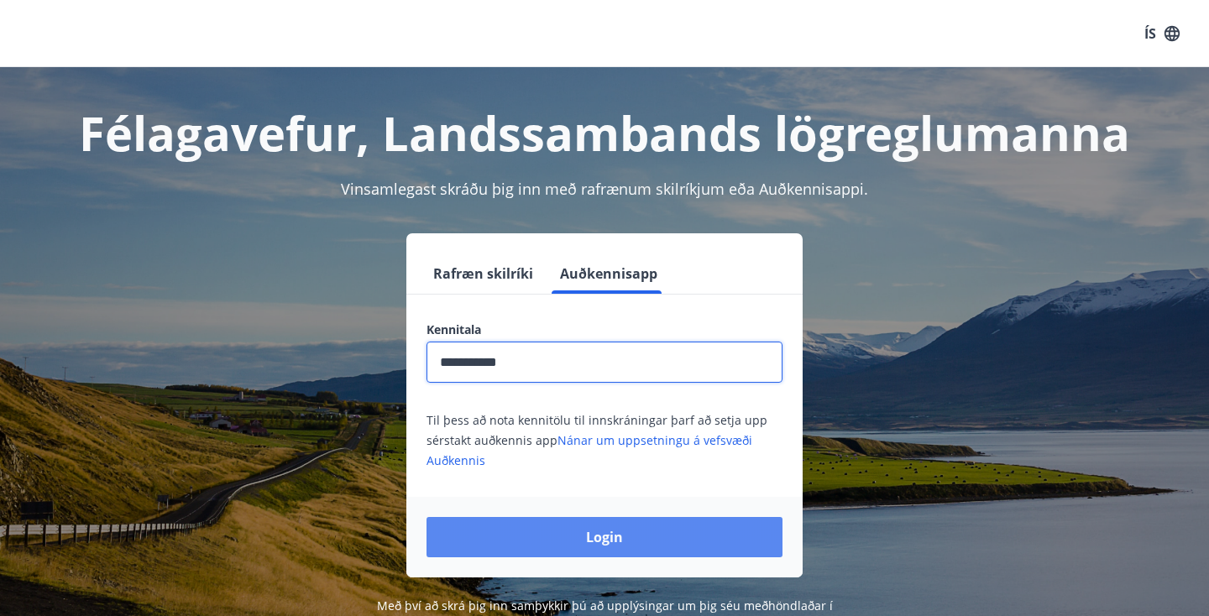  I want to click on h1: Félagavefur, Landssambands lögreglumanna, so click(605, 133).